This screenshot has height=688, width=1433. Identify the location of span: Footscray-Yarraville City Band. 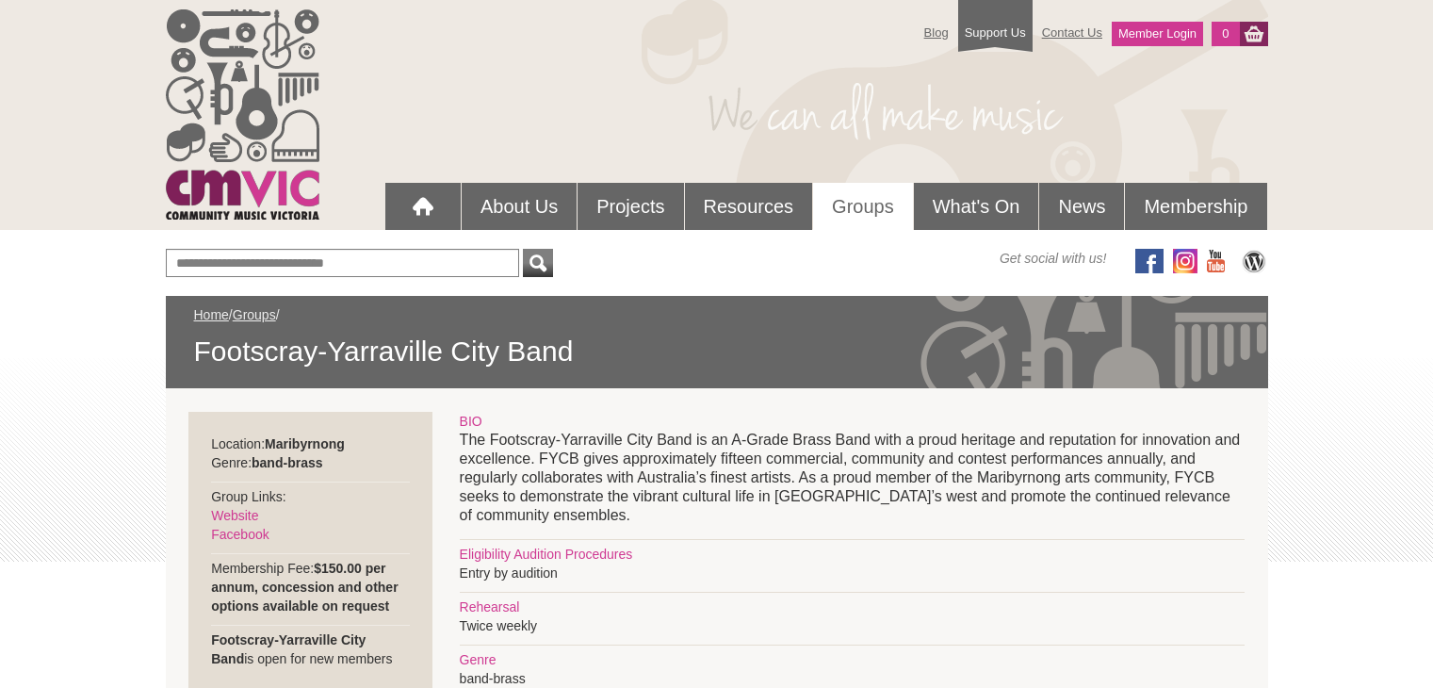
(717, 351).